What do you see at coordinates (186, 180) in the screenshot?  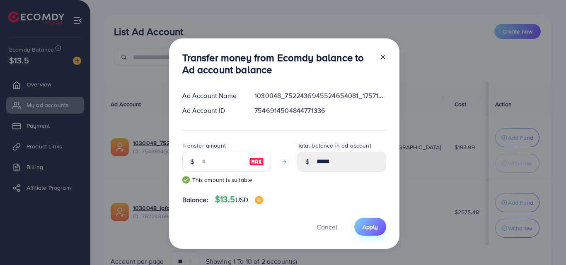 I see `img: guide` at bounding box center [186, 180].